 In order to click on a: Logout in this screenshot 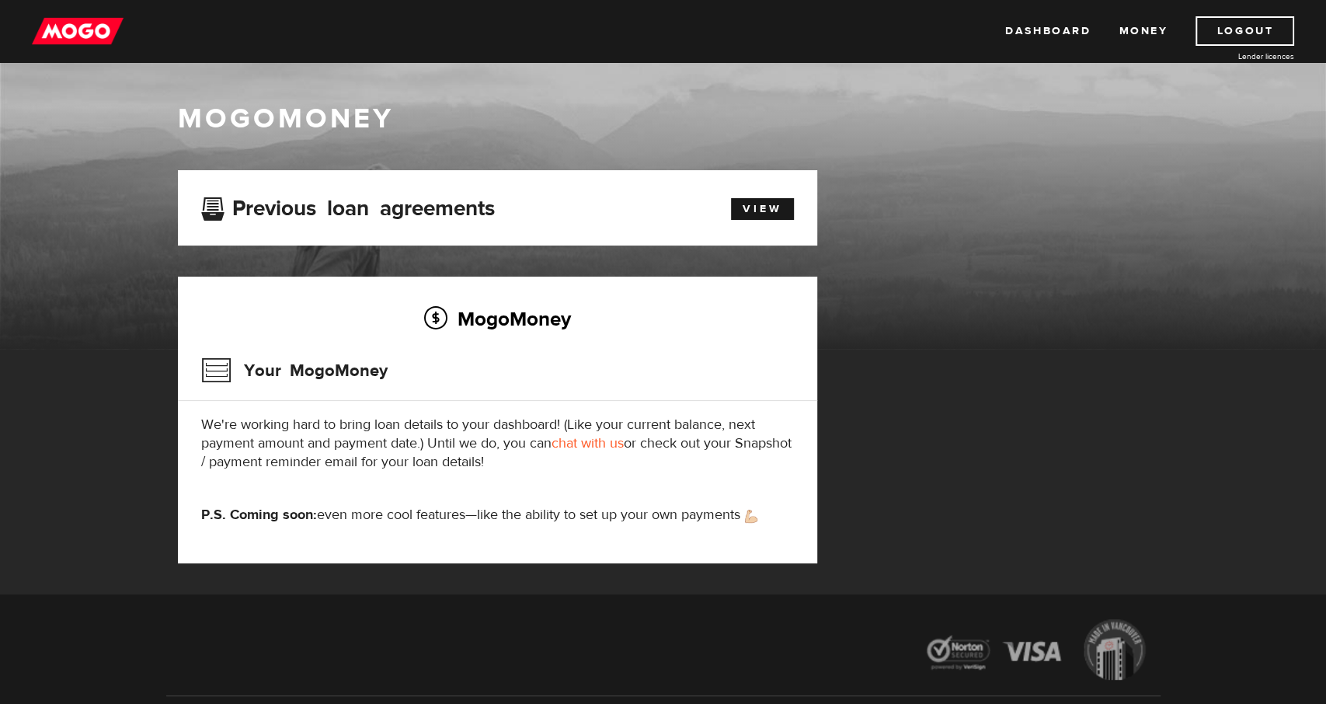, I will do `click(1245, 31)`.